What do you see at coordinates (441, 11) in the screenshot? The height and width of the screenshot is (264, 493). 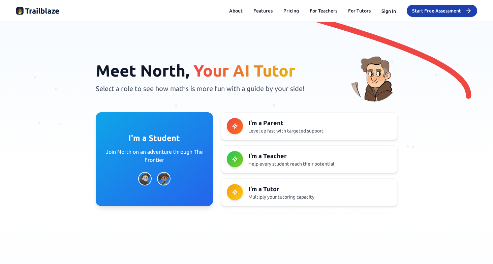 I see `a: Start Free Assessment` at bounding box center [441, 11].